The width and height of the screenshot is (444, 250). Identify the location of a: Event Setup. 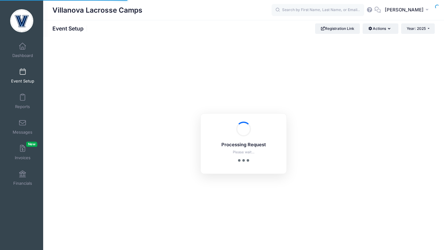
(23, 76).